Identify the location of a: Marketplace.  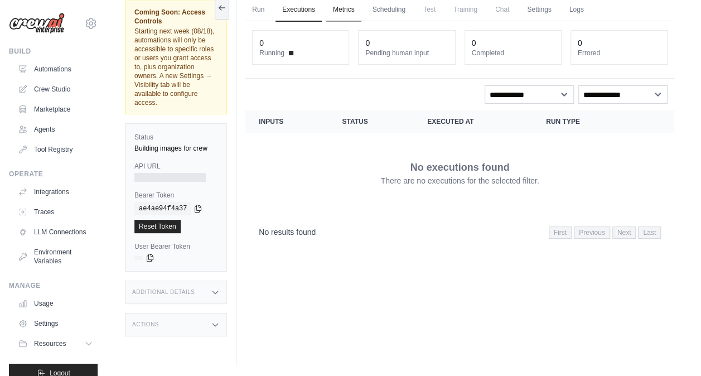
(55, 109).